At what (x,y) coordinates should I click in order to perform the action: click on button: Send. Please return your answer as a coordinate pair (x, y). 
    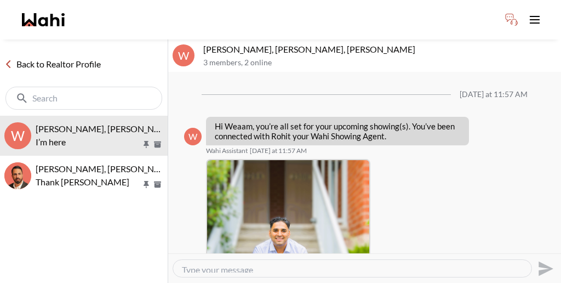
    Looking at the image, I should click on (544, 268).